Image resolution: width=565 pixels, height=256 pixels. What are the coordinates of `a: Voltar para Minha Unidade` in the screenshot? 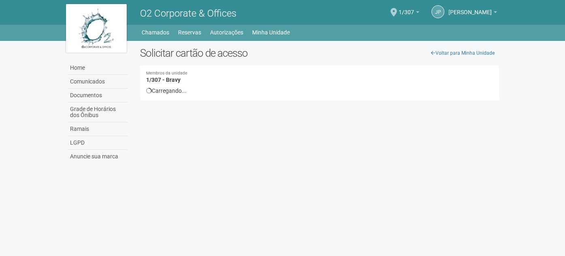 It's located at (463, 53).